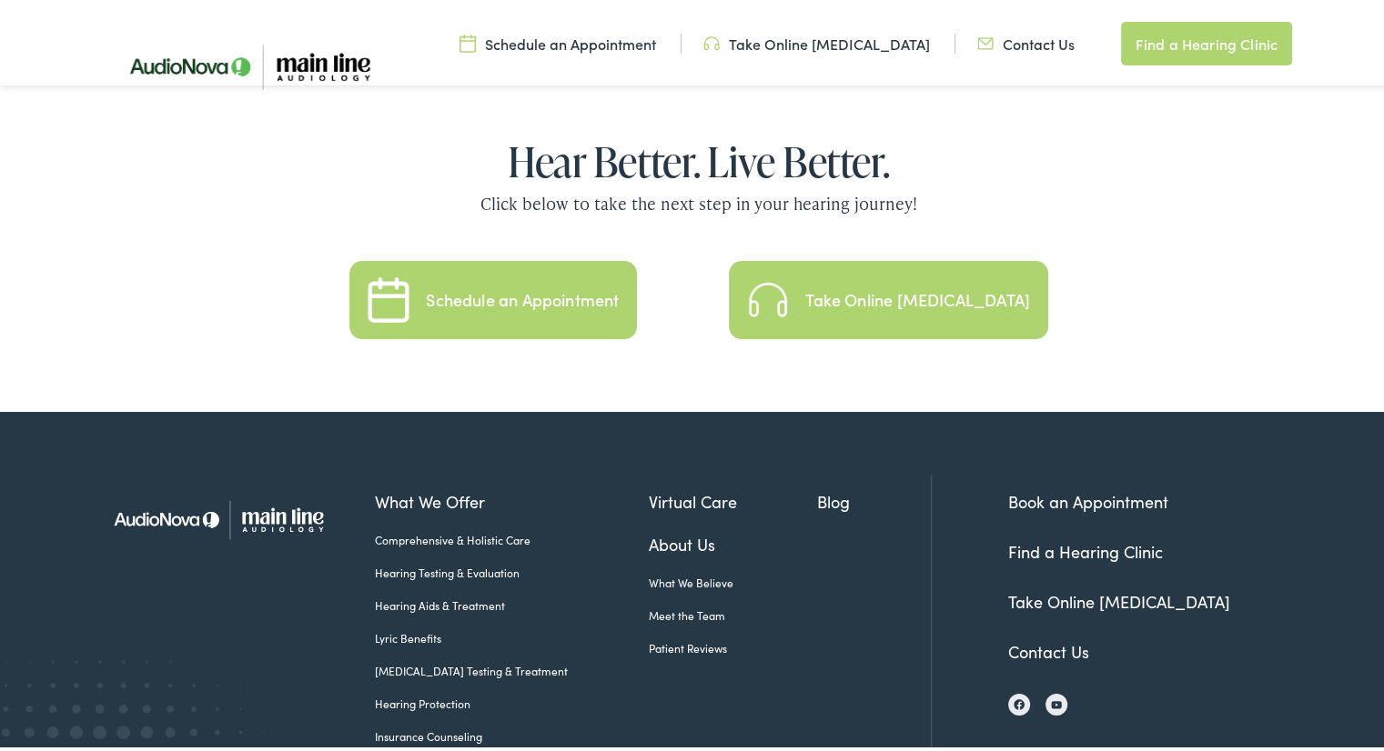 The image size is (1384, 751). What do you see at coordinates (1056, 701) in the screenshot?
I see `img: YouTube` at bounding box center [1056, 701].